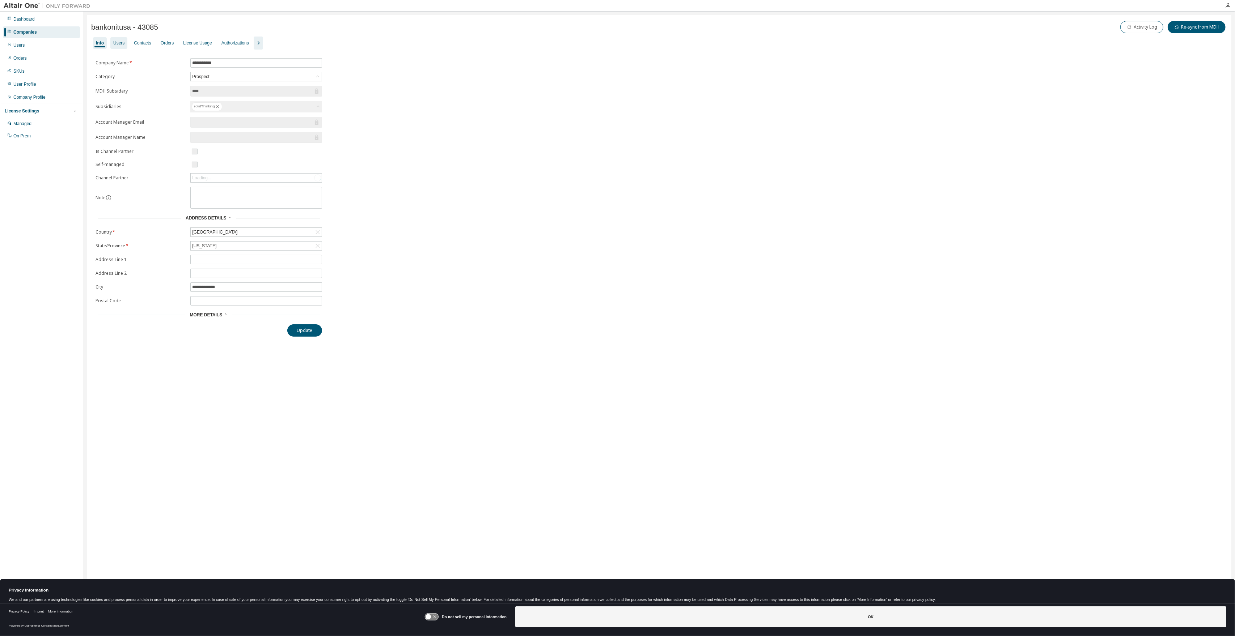 The width and height of the screenshot is (1235, 636). Describe the element at coordinates (29, 97) in the screenshot. I see `div: Company Profile` at that location.